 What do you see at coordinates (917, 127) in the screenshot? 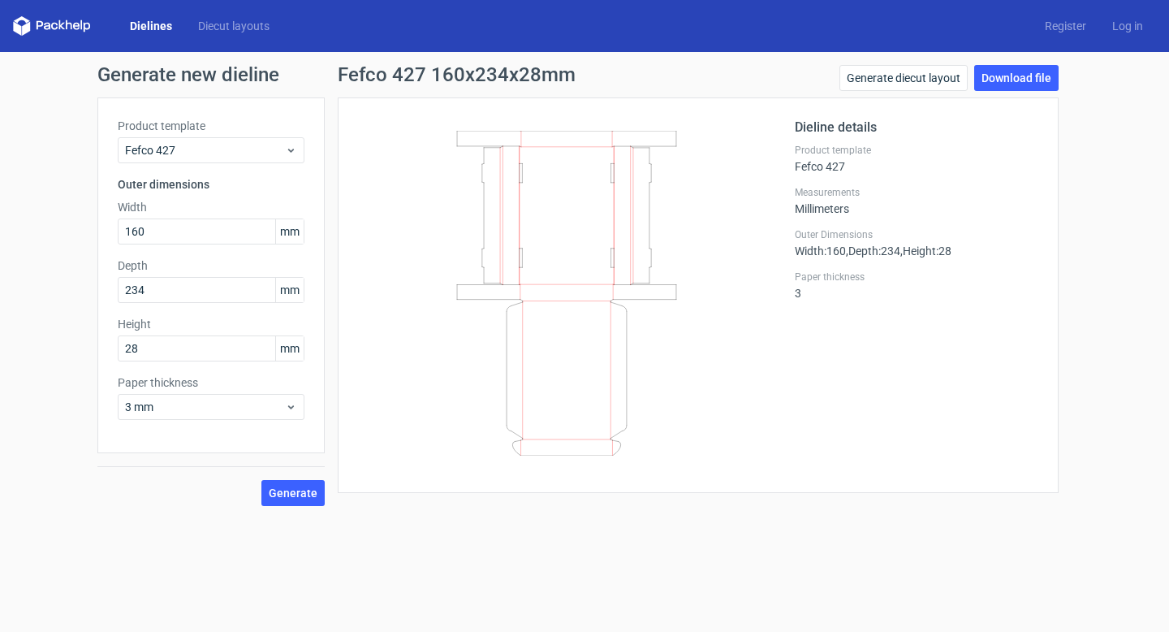
I see `h2: Dieline details` at bounding box center [917, 127].